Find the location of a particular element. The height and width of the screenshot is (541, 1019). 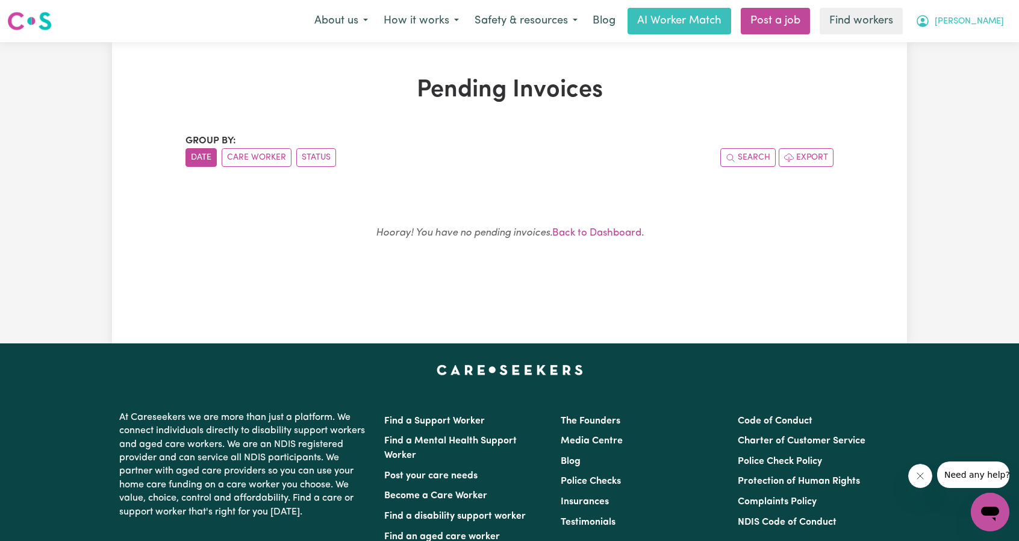

a: Back to Dashboard is located at coordinates (597, 233).